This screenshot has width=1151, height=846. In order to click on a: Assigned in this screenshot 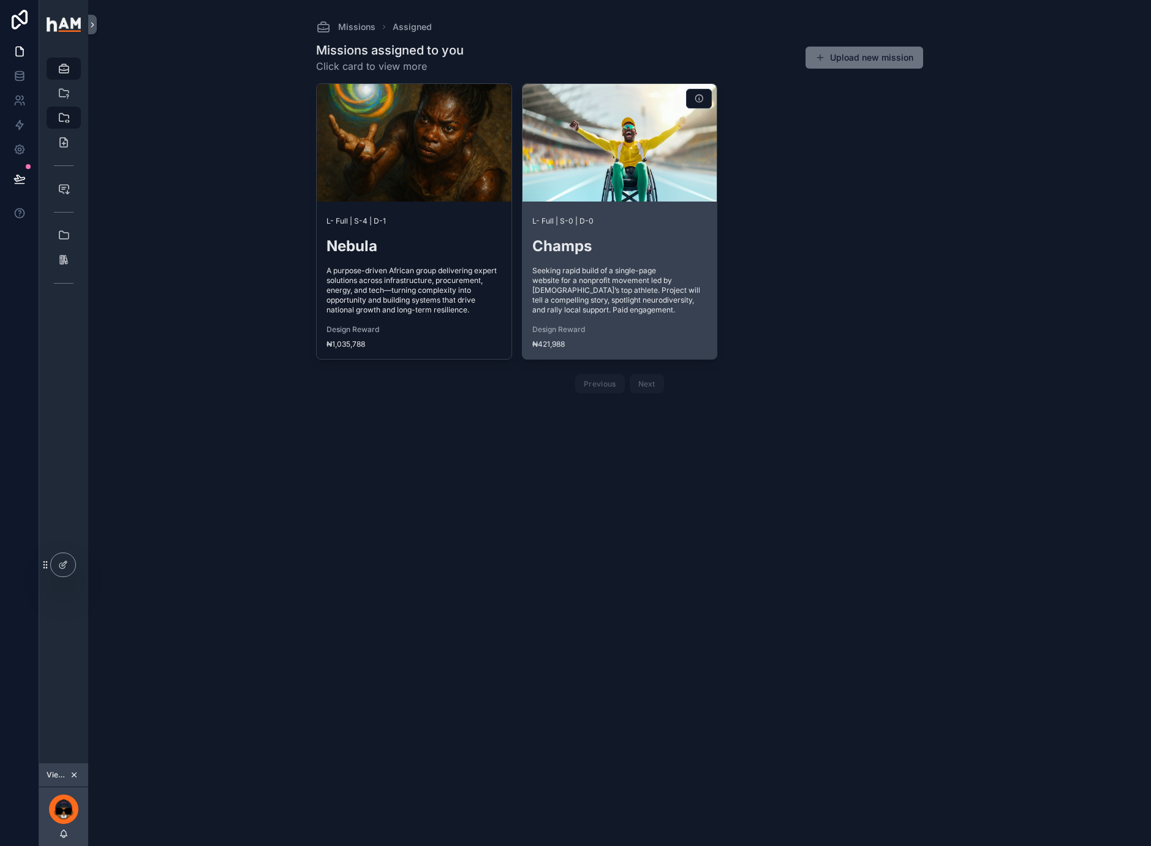, I will do `click(412, 27)`.